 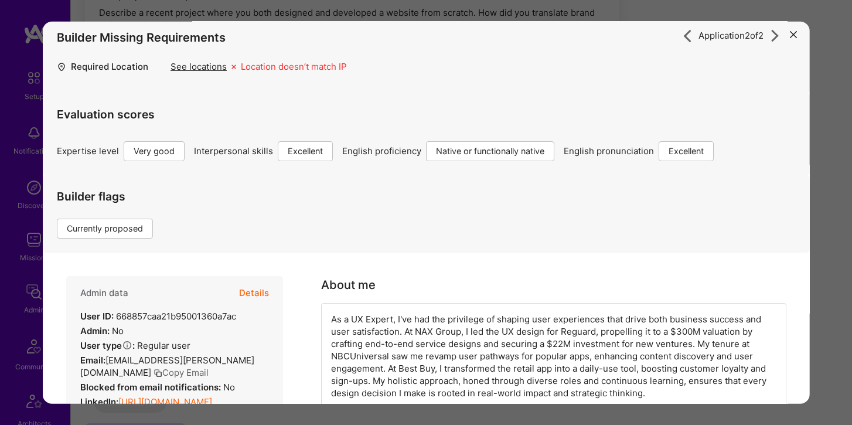 I want to click on div: Regular user, so click(x=135, y=345).